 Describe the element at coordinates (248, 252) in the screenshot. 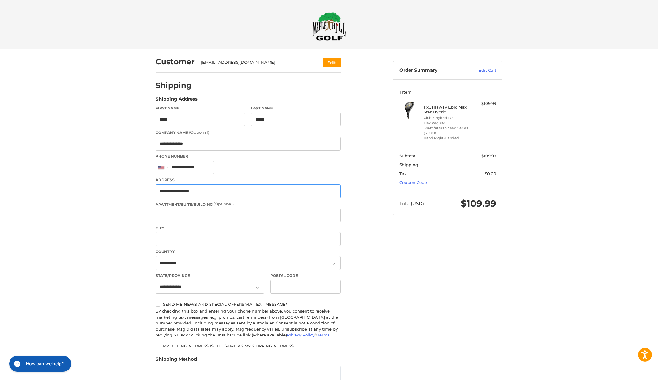

I see `label: Country` at that location.